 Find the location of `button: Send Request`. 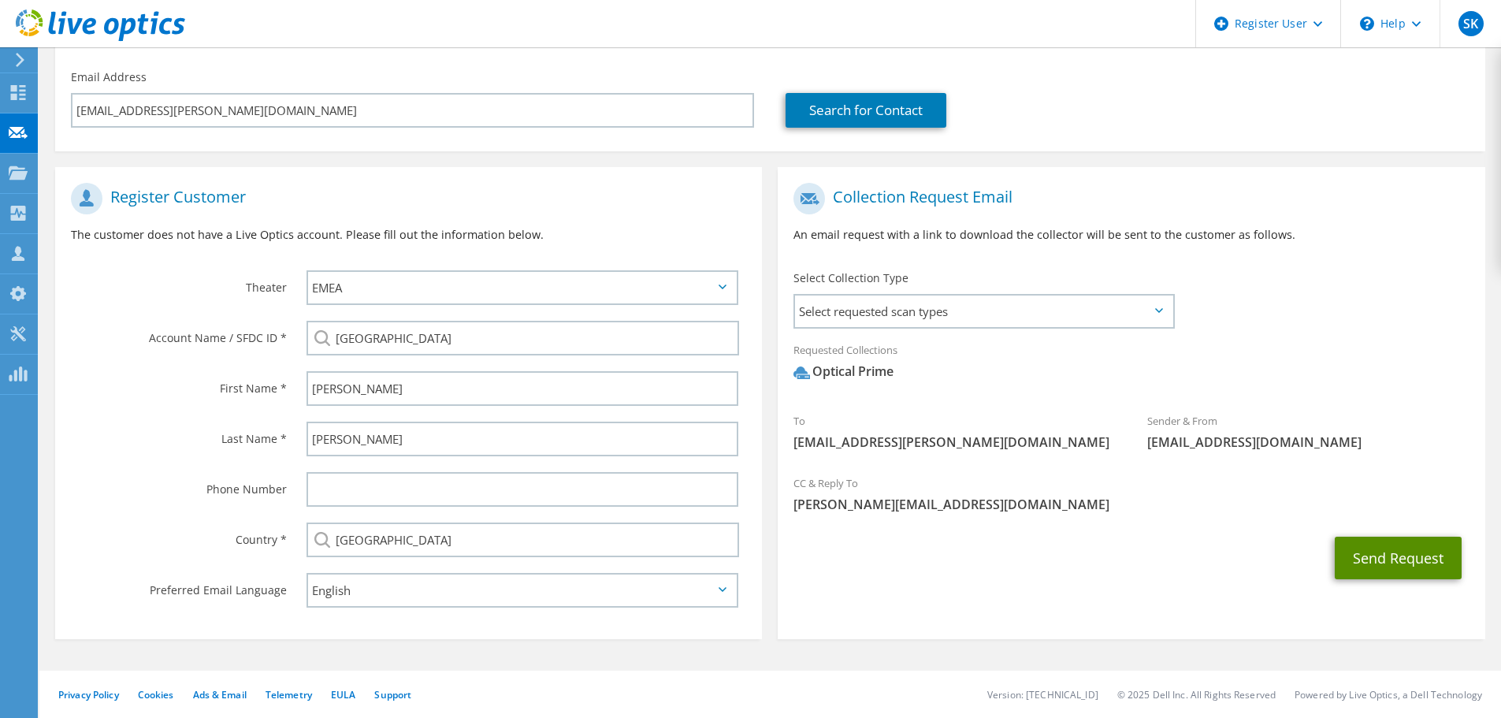

button: Send Request is located at coordinates (1398, 558).